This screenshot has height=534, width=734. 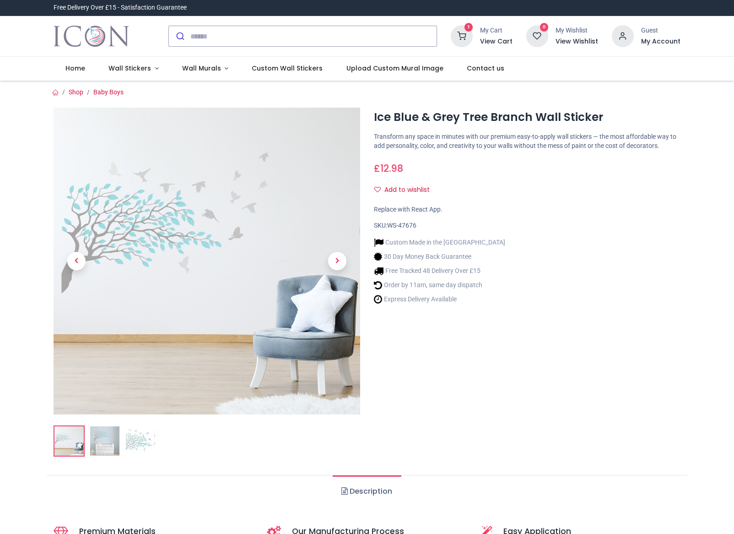 What do you see at coordinates (661, 42) in the screenshot?
I see `a: My Account` at bounding box center [661, 42].